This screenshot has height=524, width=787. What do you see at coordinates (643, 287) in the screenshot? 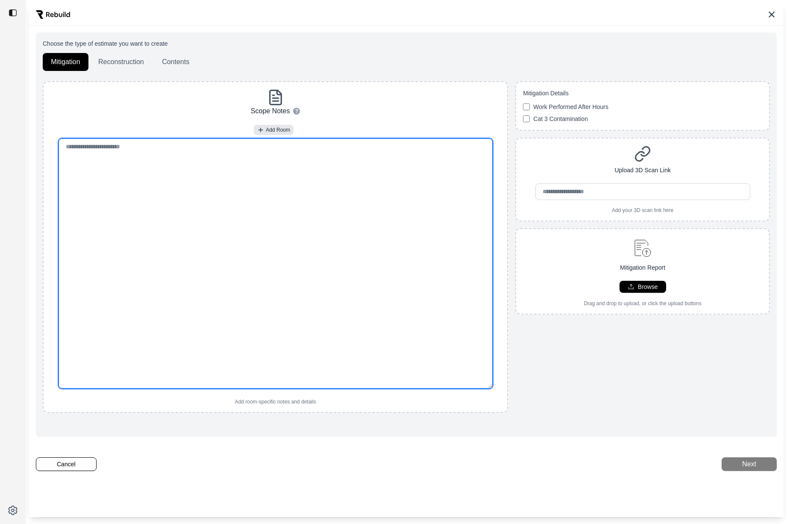
I see `button: Browse` at bounding box center [643, 287].